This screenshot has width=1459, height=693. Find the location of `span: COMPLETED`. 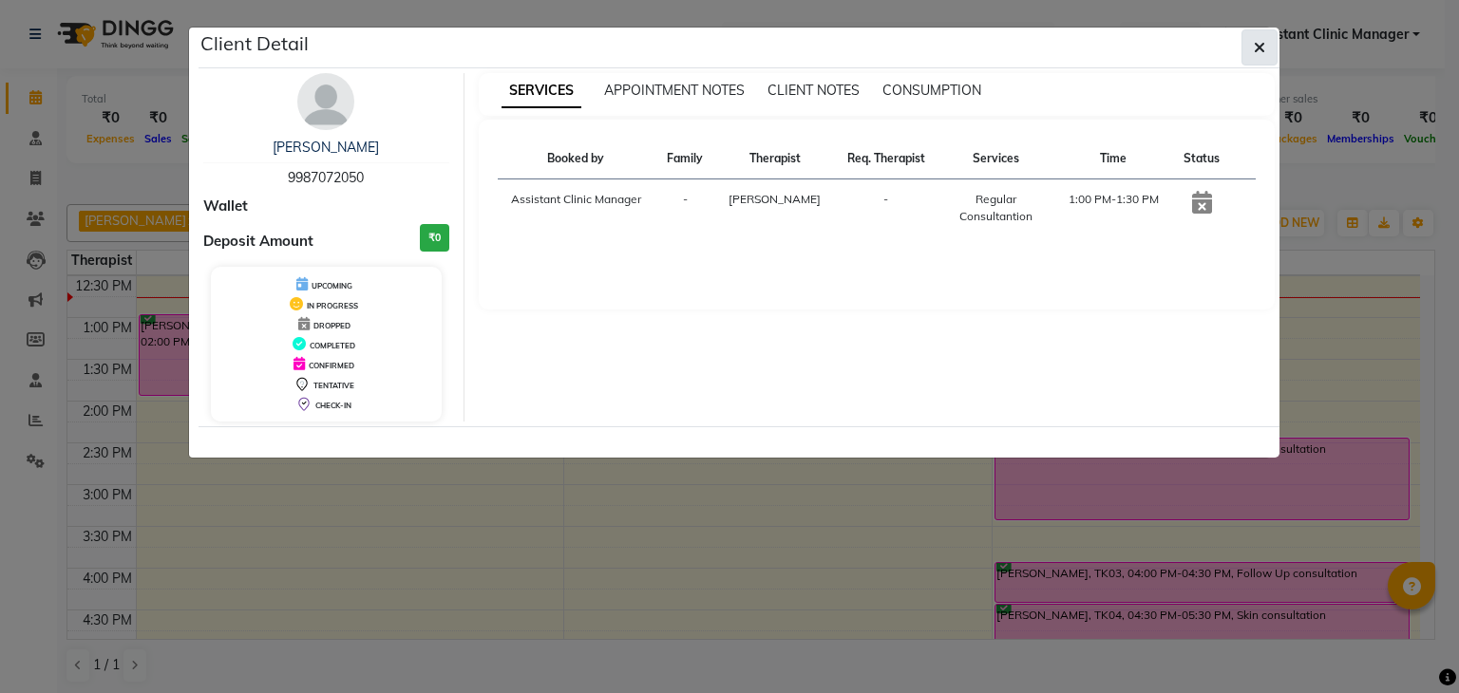

span: COMPLETED is located at coordinates (332, 346).